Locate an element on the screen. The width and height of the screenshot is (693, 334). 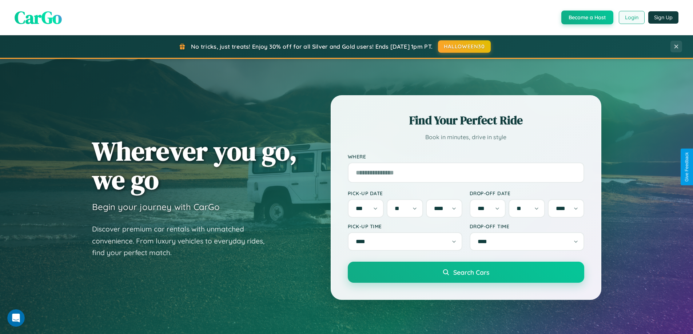
button: Sign Up is located at coordinates (664, 17).